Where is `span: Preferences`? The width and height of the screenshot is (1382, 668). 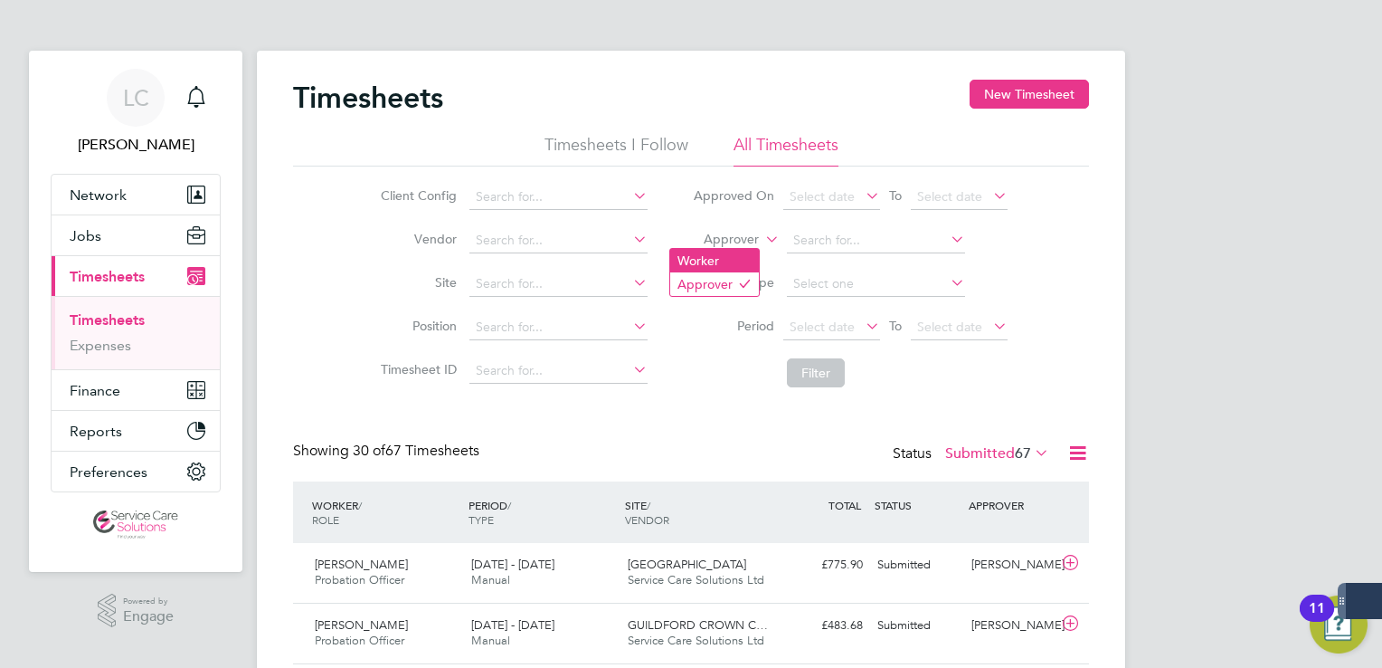
span: Preferences is located at coordinates (109, 471).